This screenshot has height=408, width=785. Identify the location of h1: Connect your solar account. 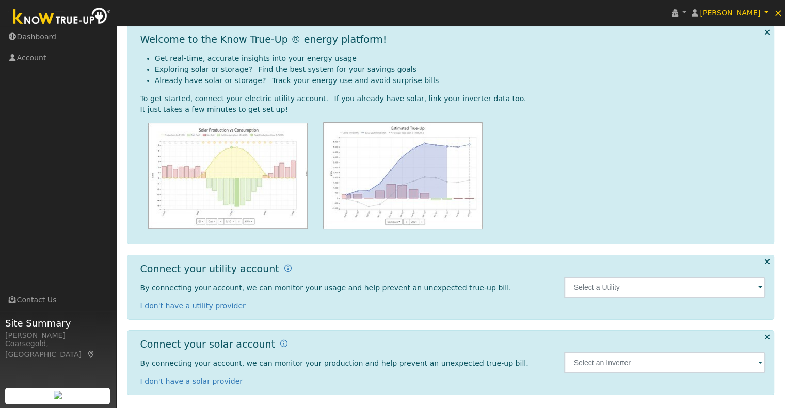
(207, 344).